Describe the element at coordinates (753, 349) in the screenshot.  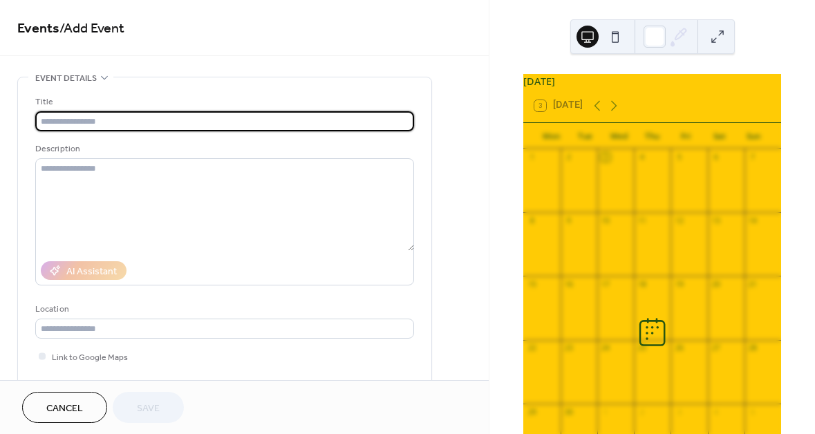
I see `div: 28` at that location.